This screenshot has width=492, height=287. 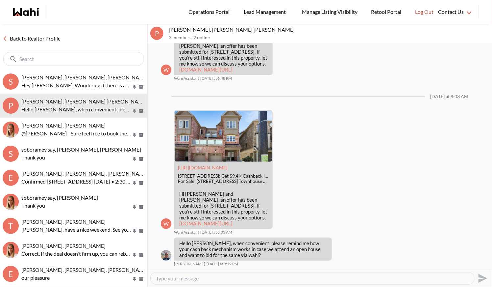 I want to click on button: Send, so click(x=482, y=278).